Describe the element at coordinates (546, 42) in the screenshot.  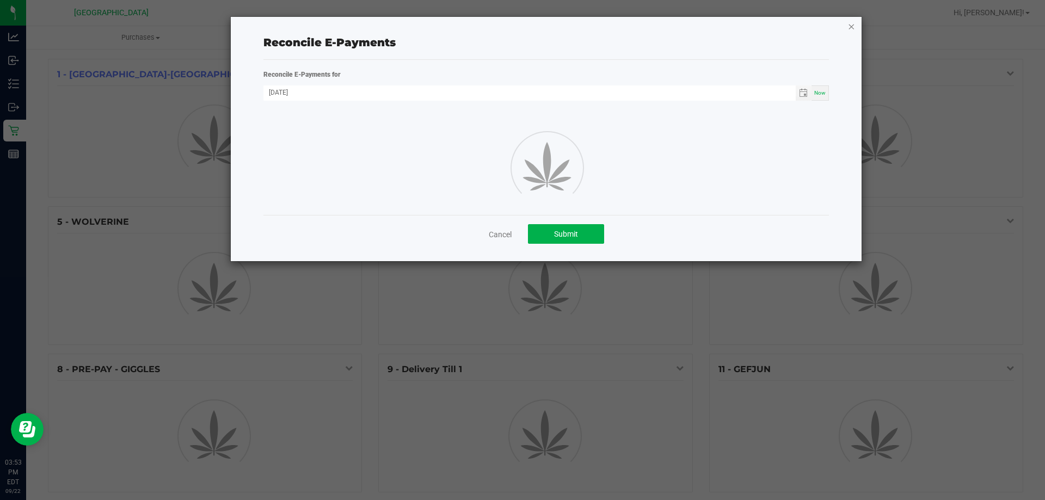
I see `div: Reconcile E-Payments` at that location.